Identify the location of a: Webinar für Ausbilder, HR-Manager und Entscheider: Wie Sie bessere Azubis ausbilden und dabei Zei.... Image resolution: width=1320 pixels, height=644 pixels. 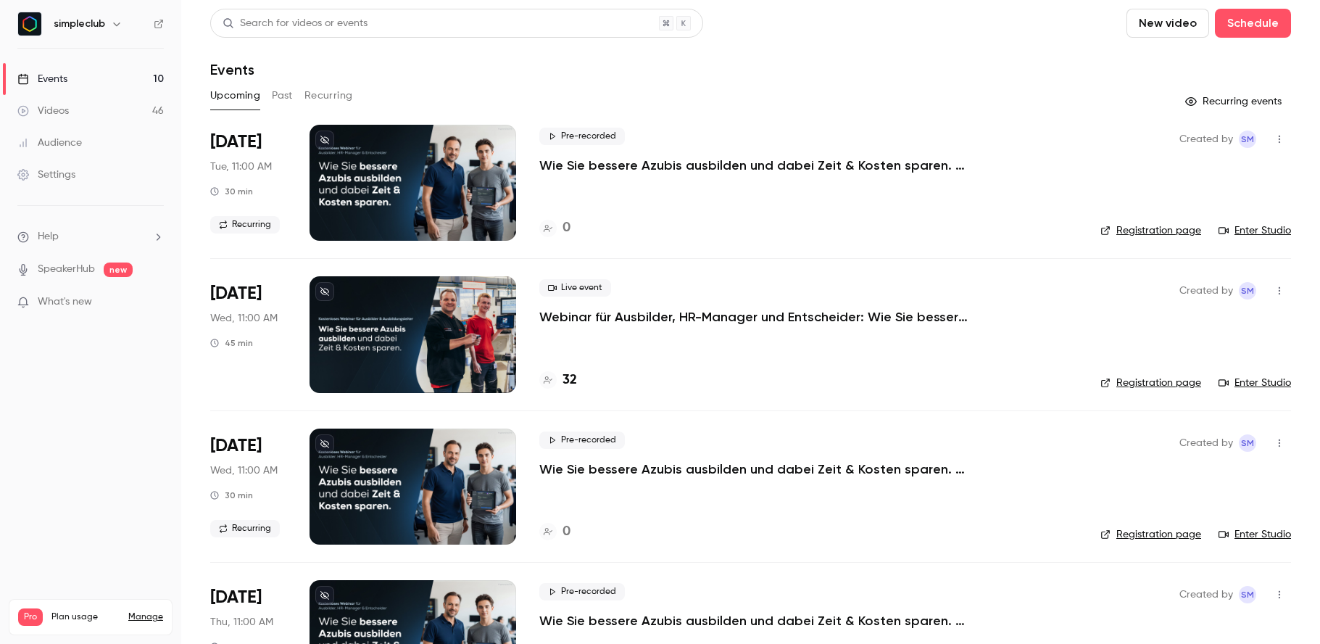
(757, 317).